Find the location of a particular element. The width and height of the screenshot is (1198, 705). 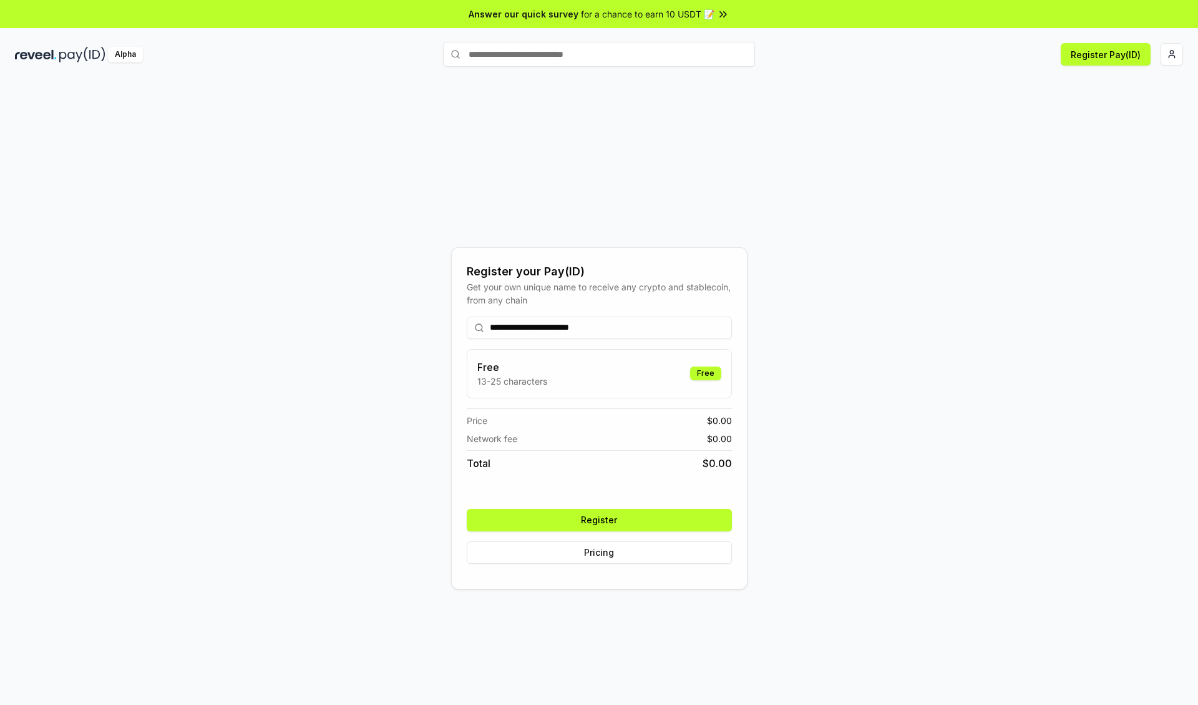

p: 13-25 characters is located at coordinates (512, 381).